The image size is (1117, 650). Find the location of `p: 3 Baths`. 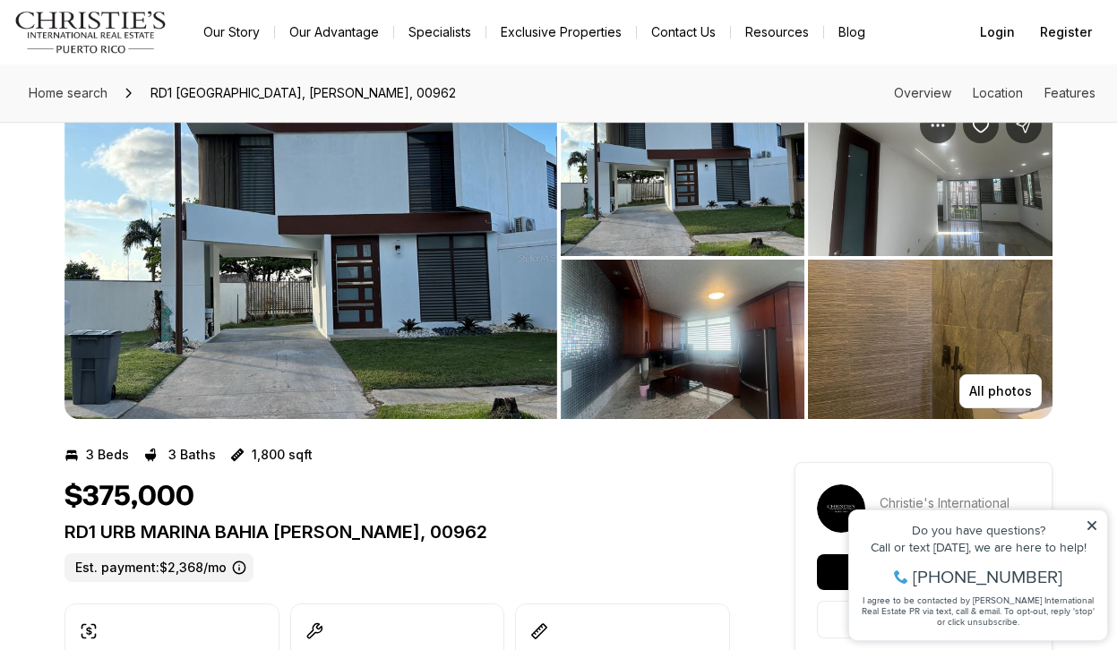

p: 3 Baths is located at coordinates (192, 455).